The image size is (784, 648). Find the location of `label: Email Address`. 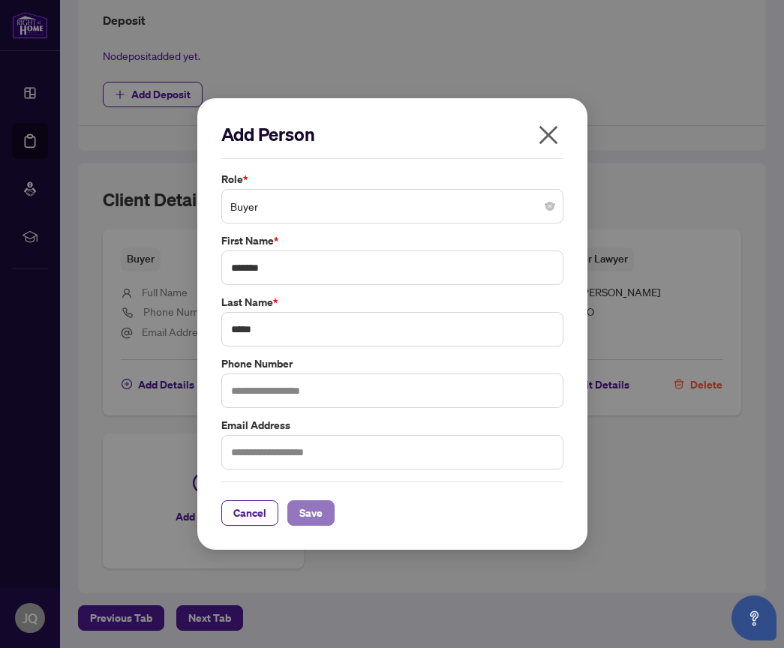

label: Email Address is located at coordinates (392, 425).